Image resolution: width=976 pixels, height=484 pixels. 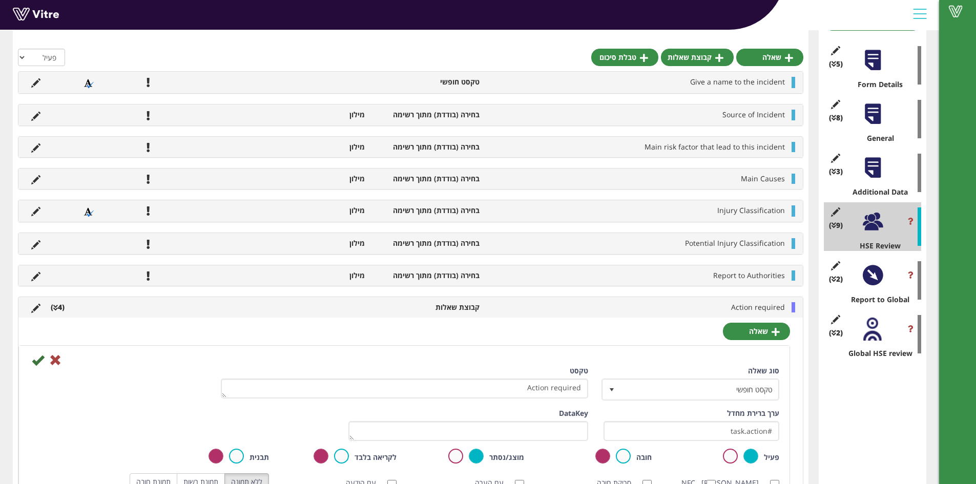 What do you see at coordinates (57, 308) in the screenshot?
I see `li: (4 )` at bounding box center [57, 308].